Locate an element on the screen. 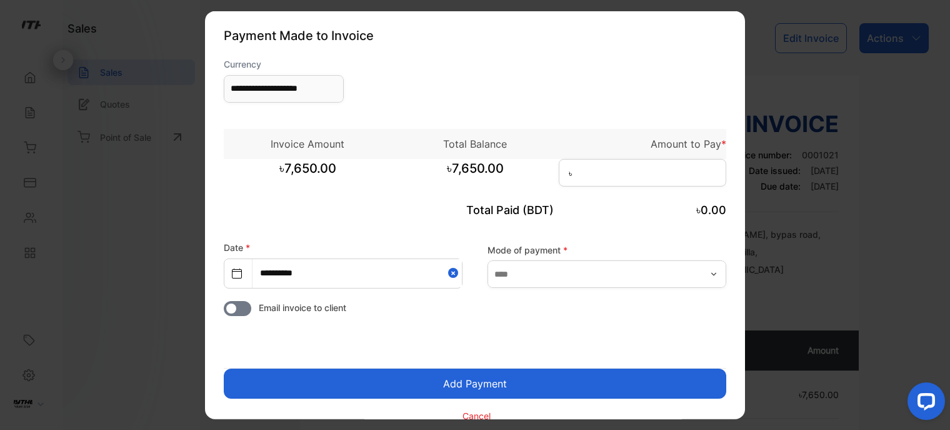  p: Total Paid (BDT) is located at coordinates (475, 209).